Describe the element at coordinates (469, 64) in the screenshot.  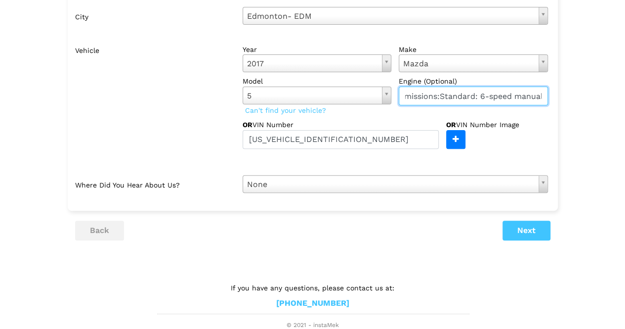
I see `span: Mazda` at that location.